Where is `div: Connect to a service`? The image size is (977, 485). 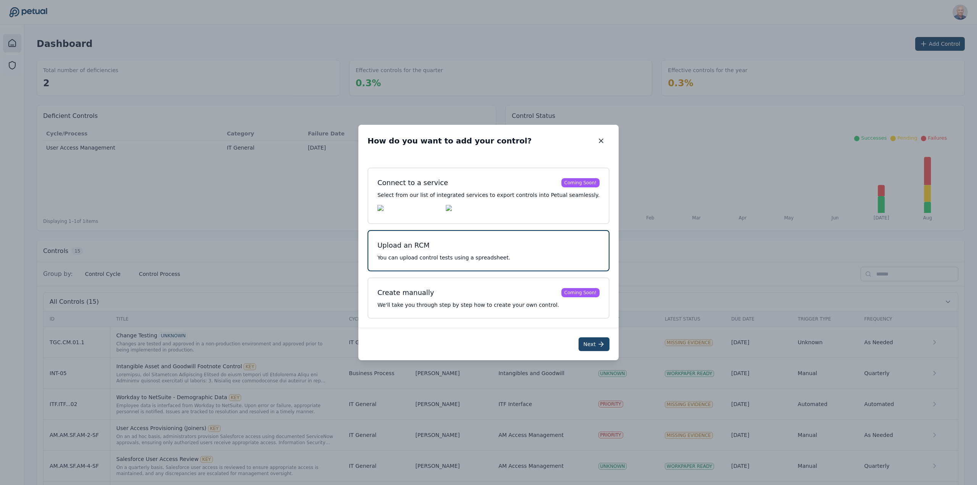
div: Connect to a service is located at coordinates (412, 183).